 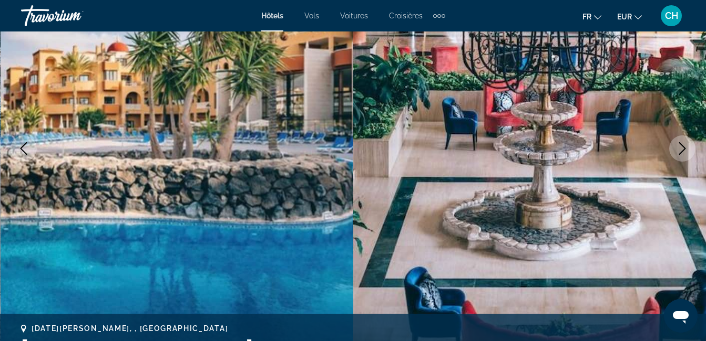 What do you see at coordinates (439, 16) in the screenshot?
I see `button: Extra navigation items` at bounding box center [439, 16].